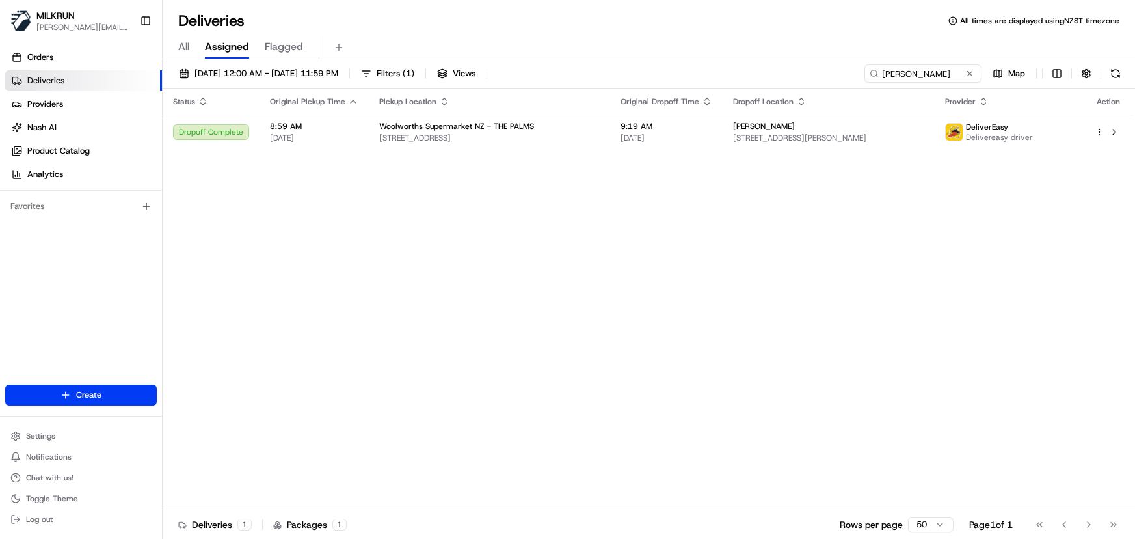 Image resolution: width=1135 pixels, height=539 pixels. Describe the element at coordinates (999, 137) in the screenshot. I see `span: Delivereasy driver` at that location.